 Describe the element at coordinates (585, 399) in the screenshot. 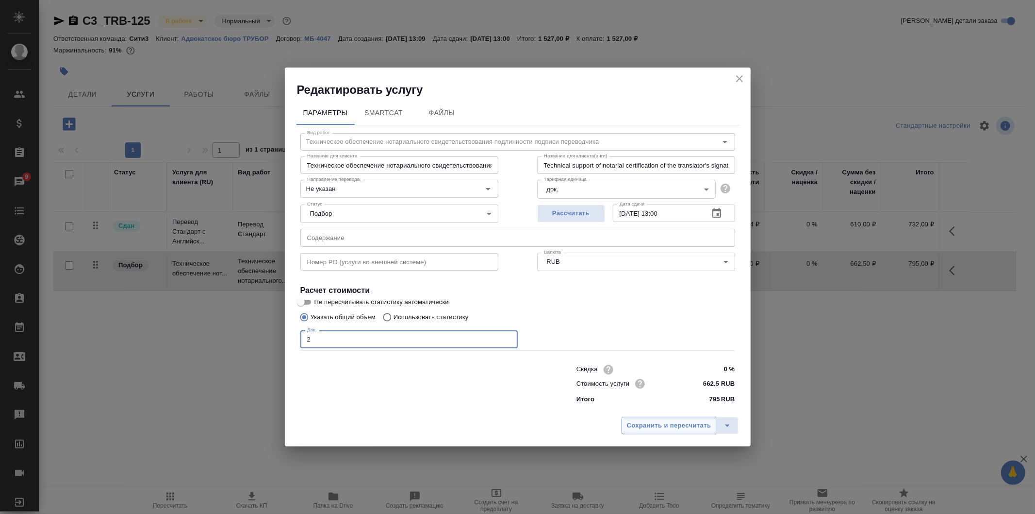

I see `p: Итого` at that location.